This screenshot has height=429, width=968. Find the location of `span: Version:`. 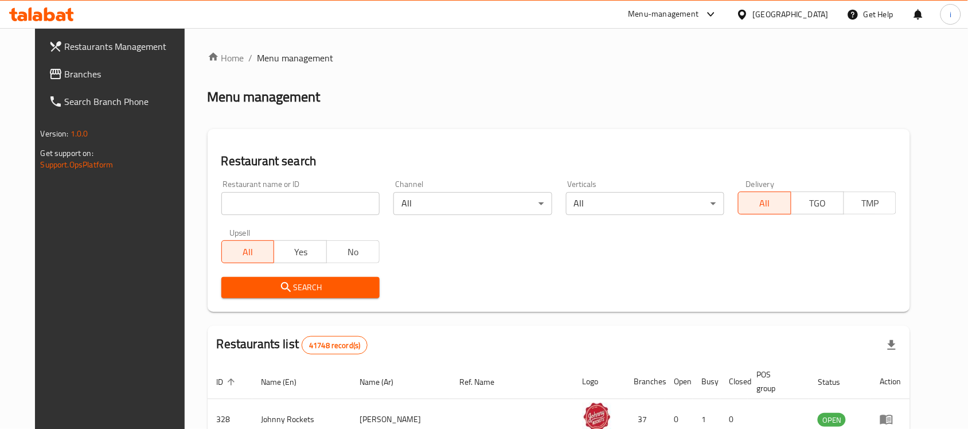

span: Version: is located at coordinates (54, 134).